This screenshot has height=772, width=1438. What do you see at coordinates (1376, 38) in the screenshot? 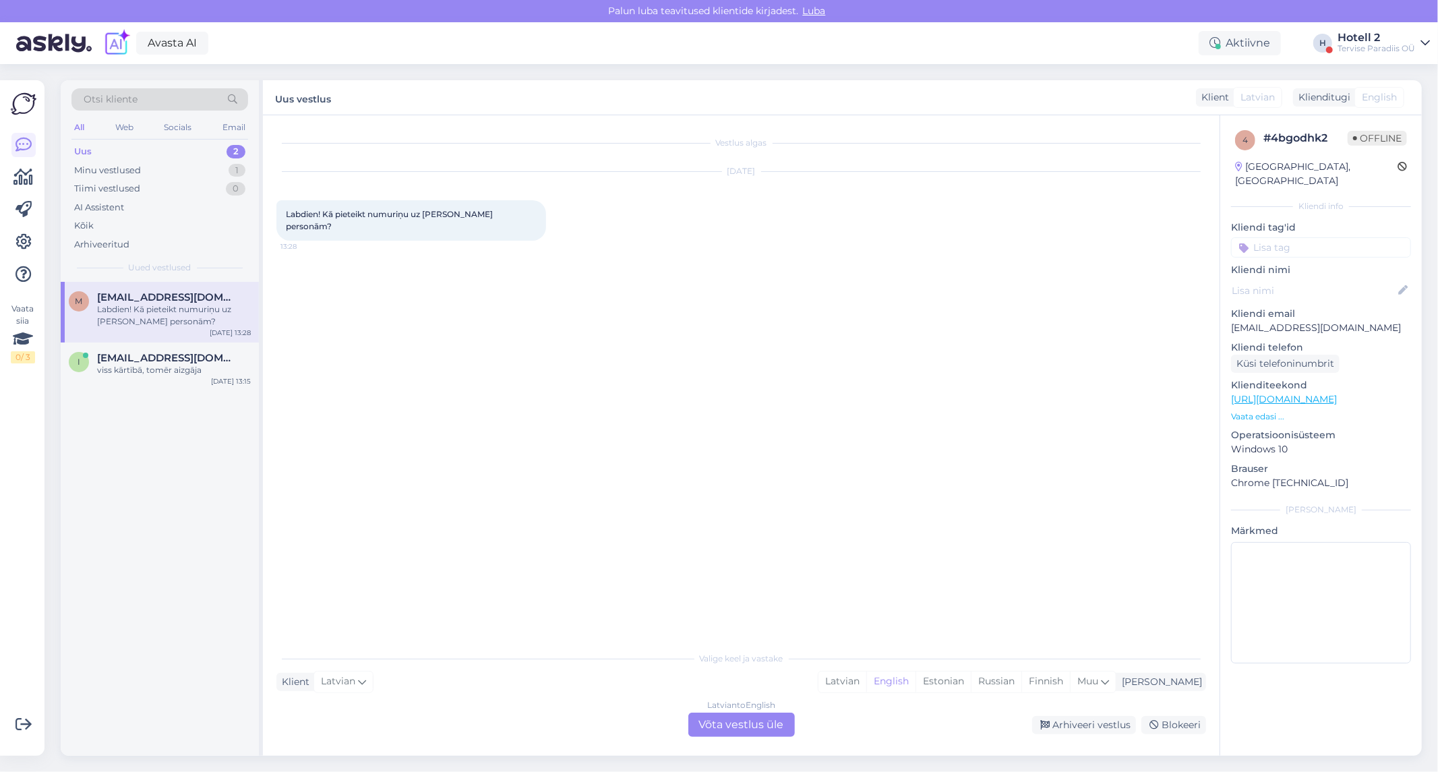
I see `div: Hotell 2` at bounding box center [1376, 38].